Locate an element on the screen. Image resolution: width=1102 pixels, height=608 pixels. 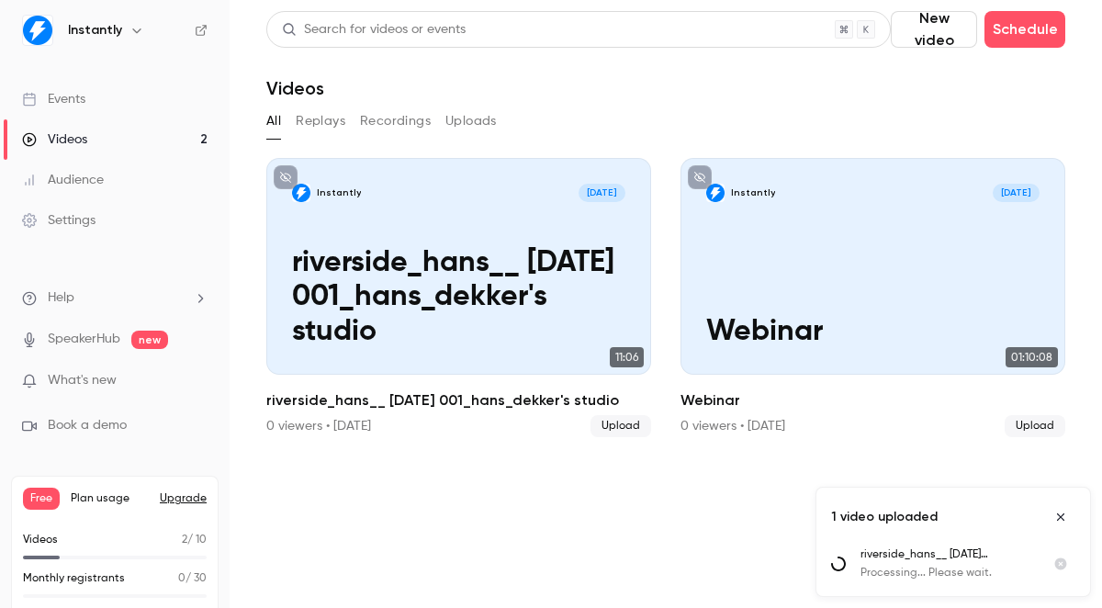
span: 01:10:08 is located at coordinates (1032, 357).